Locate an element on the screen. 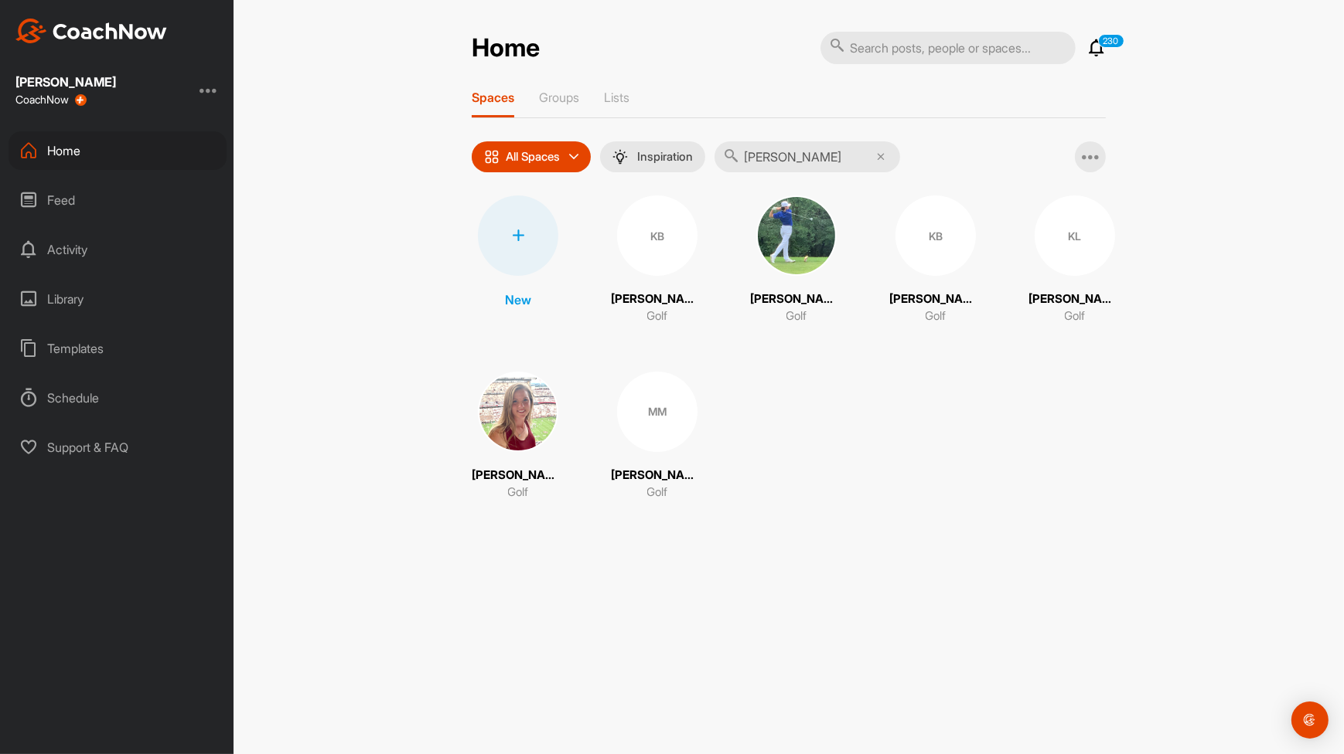 Image resolution: width=1344 pixels, height=754 pixels. img: menuIcon is located at coordinates (620, 157).